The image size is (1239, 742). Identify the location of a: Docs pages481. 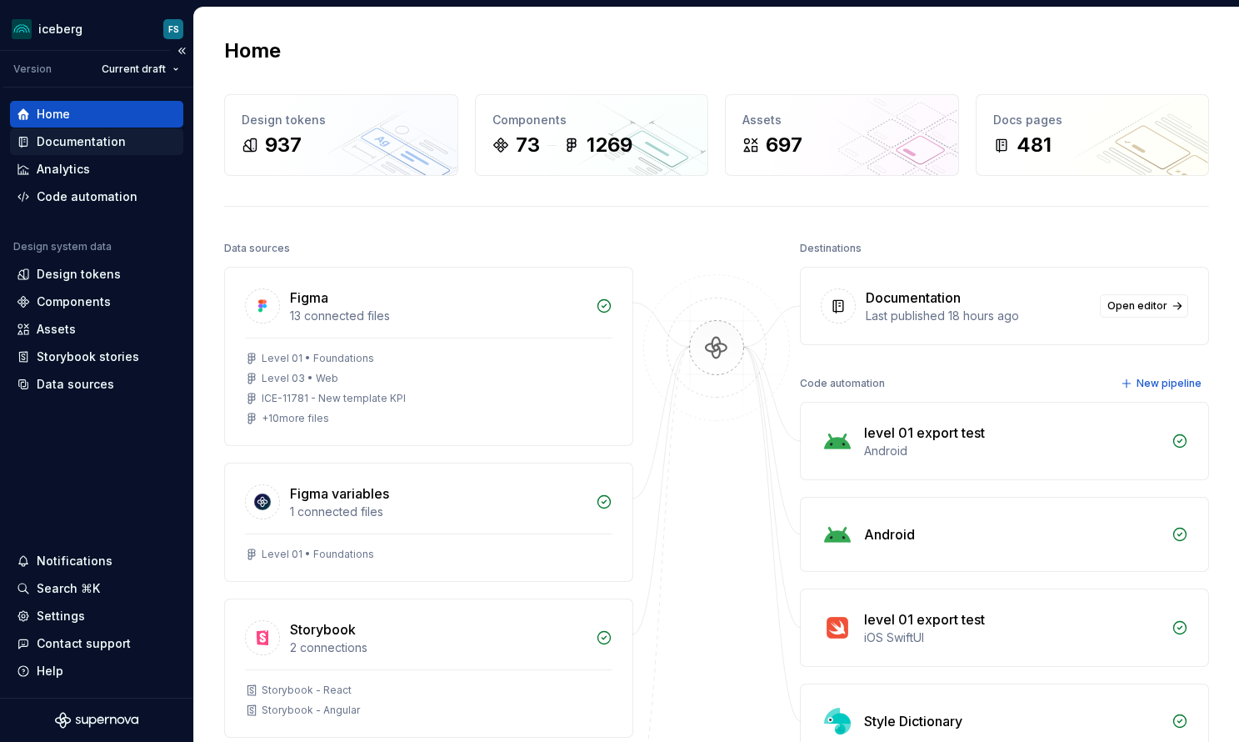
(1092, 135).